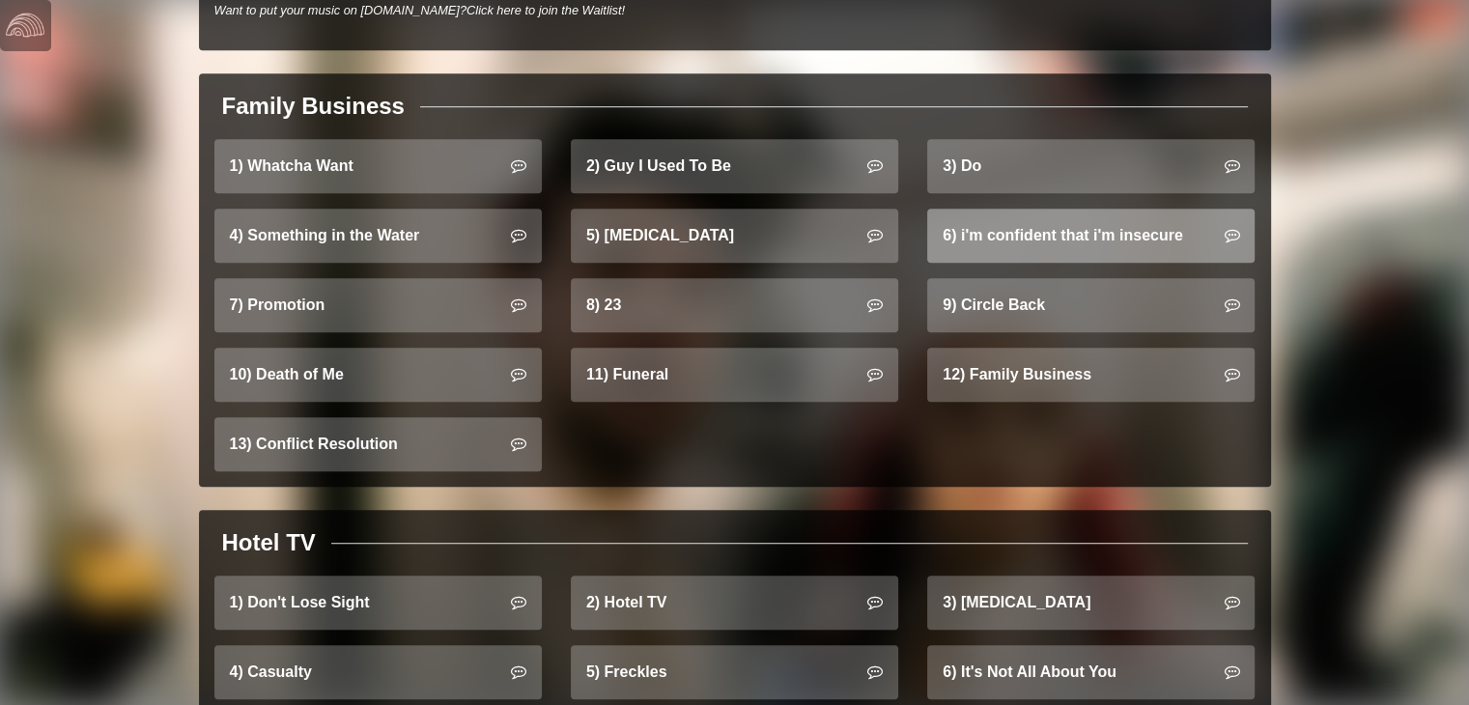 This screenshot has height=705, width=1469. I want to click on a: 7) Promotion, so click(378, 305).